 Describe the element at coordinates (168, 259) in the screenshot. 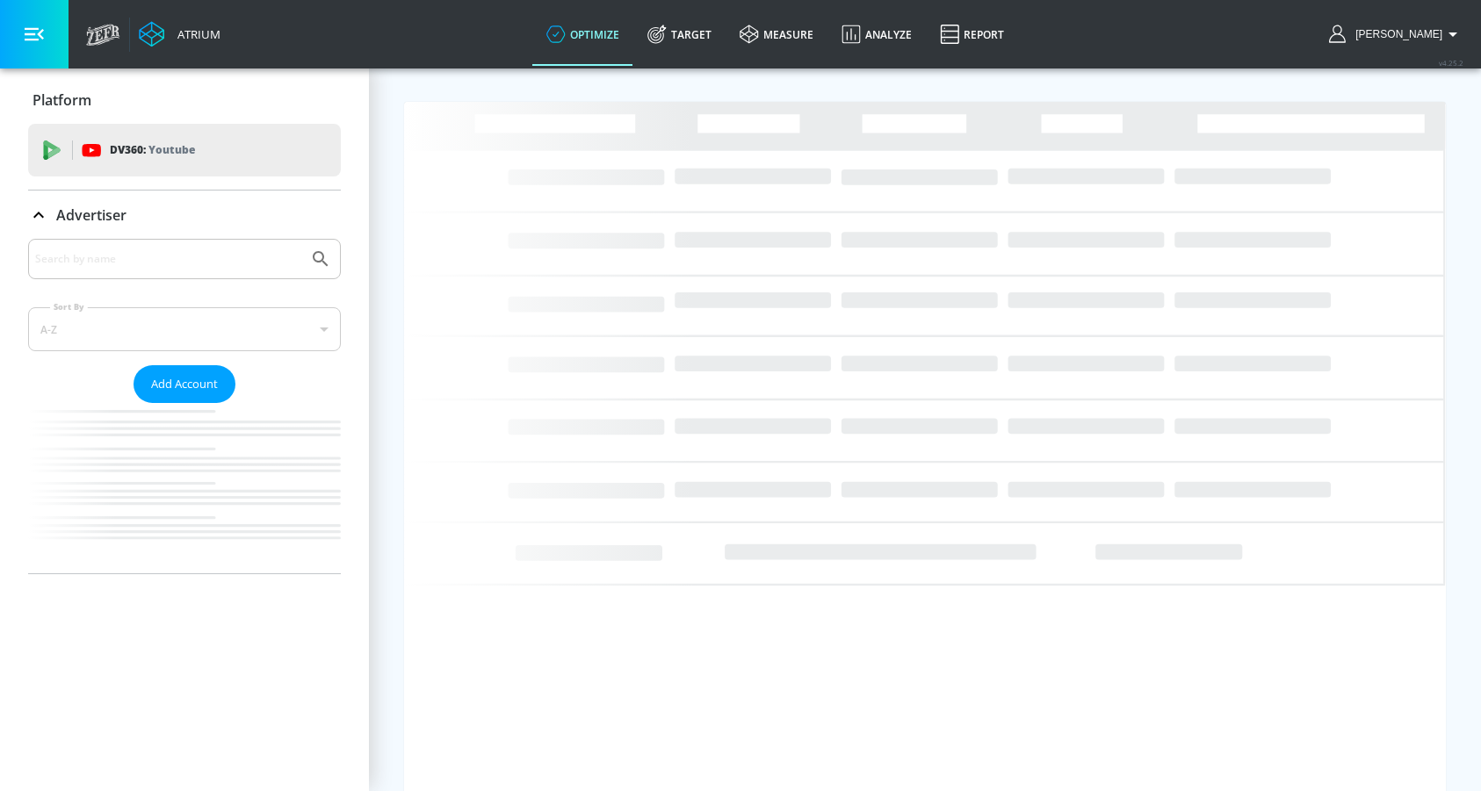

I see `input: Search by name` at that location.